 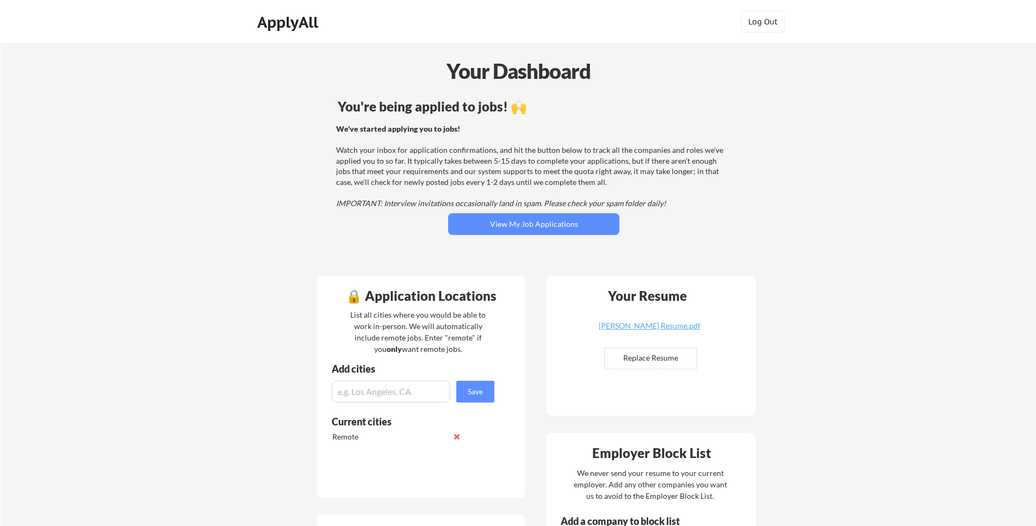 What do you see at coordinates (501, 203) in the screenshot?
I see `em: IMPORTANT: Interview invitations occasionally land in spam. Please check your spam folder daily!` at bounding box center [501, 203].